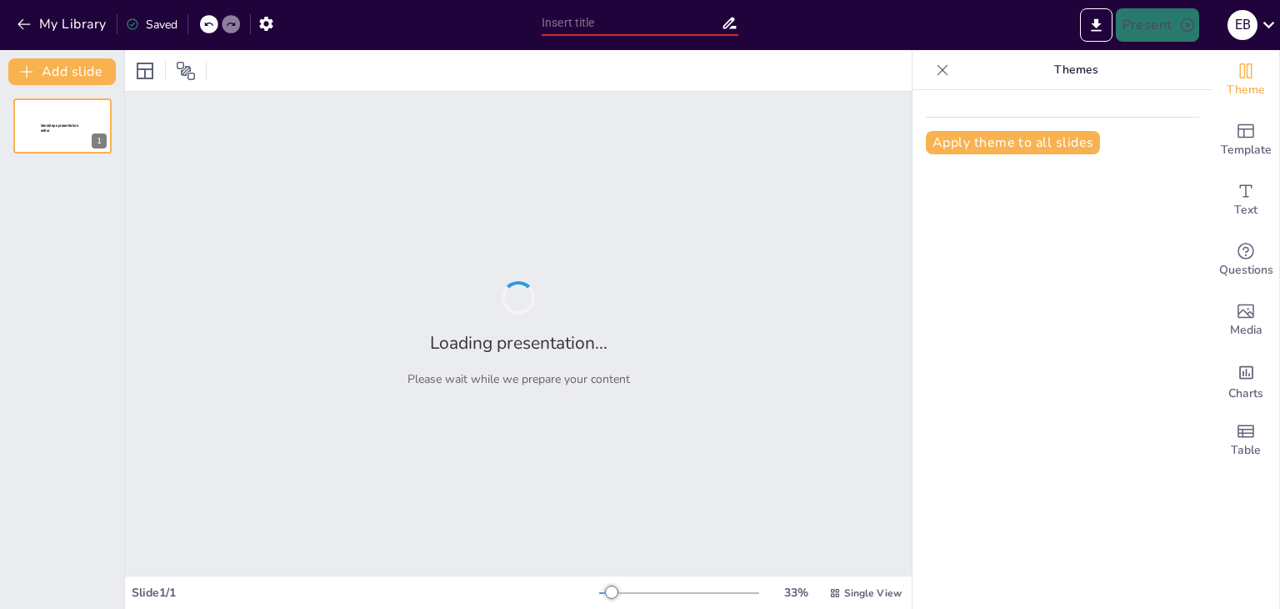  I want to click on span: Position, so click(186, 71).